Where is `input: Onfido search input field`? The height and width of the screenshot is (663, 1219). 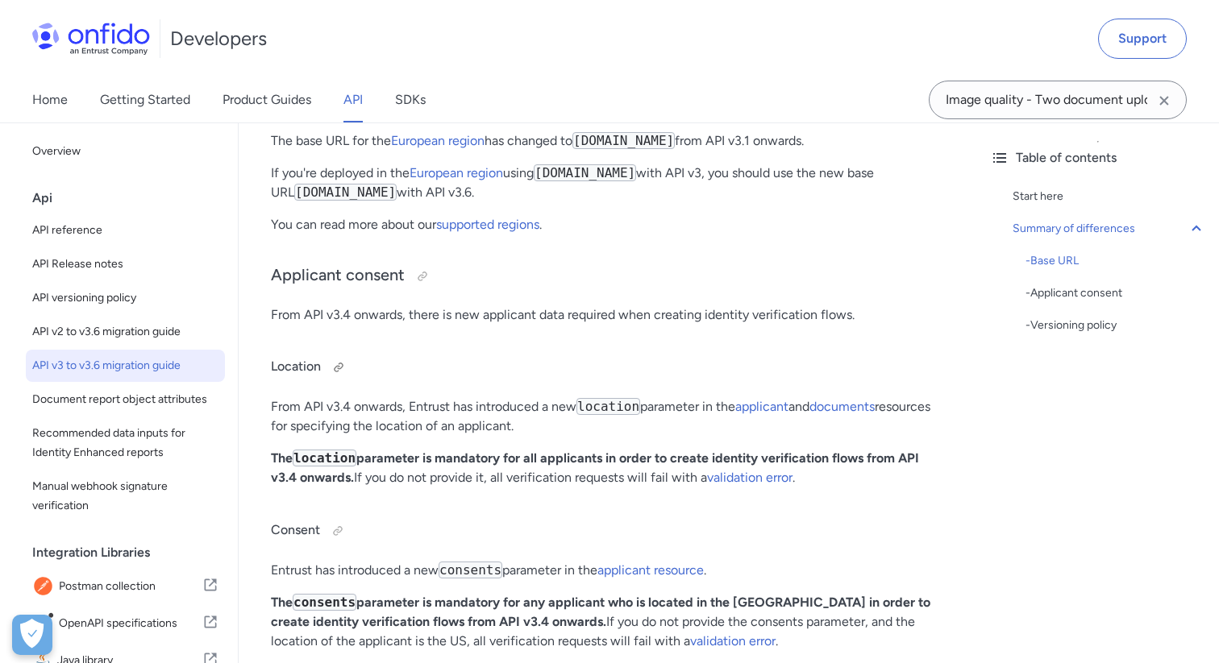
input: Onfido search input field is located at coordinates (1058, 100).